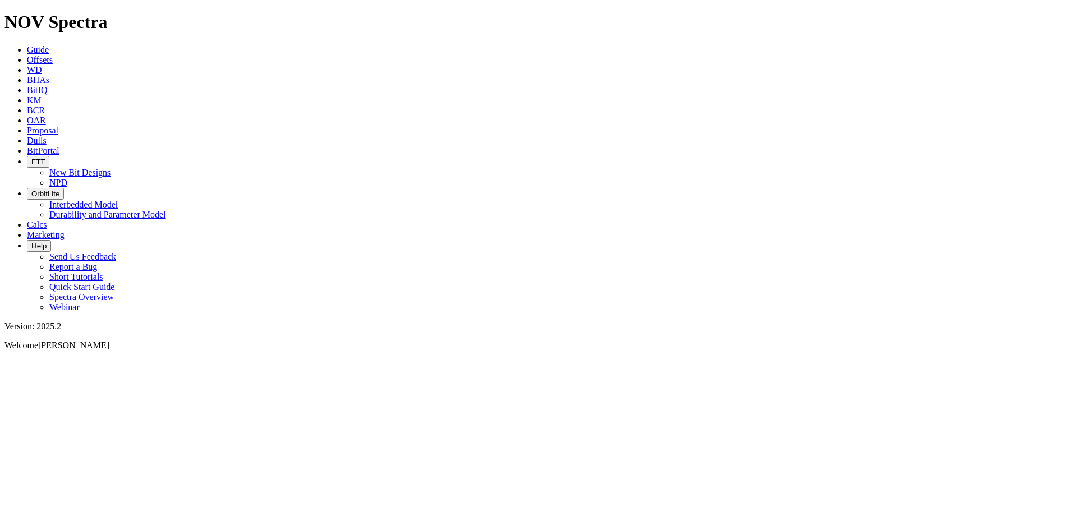  I want to click on a: Offsets, so click(40, 59).